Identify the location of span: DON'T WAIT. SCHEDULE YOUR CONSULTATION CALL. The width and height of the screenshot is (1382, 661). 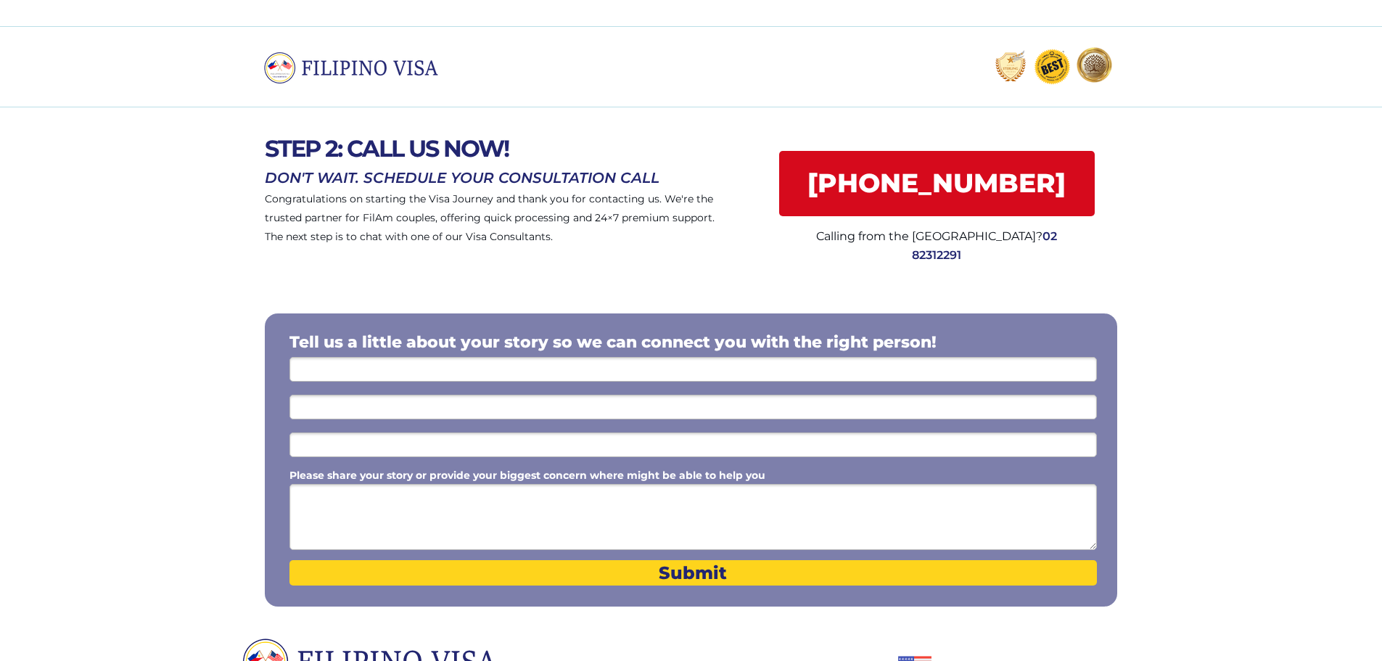
(462, 178).